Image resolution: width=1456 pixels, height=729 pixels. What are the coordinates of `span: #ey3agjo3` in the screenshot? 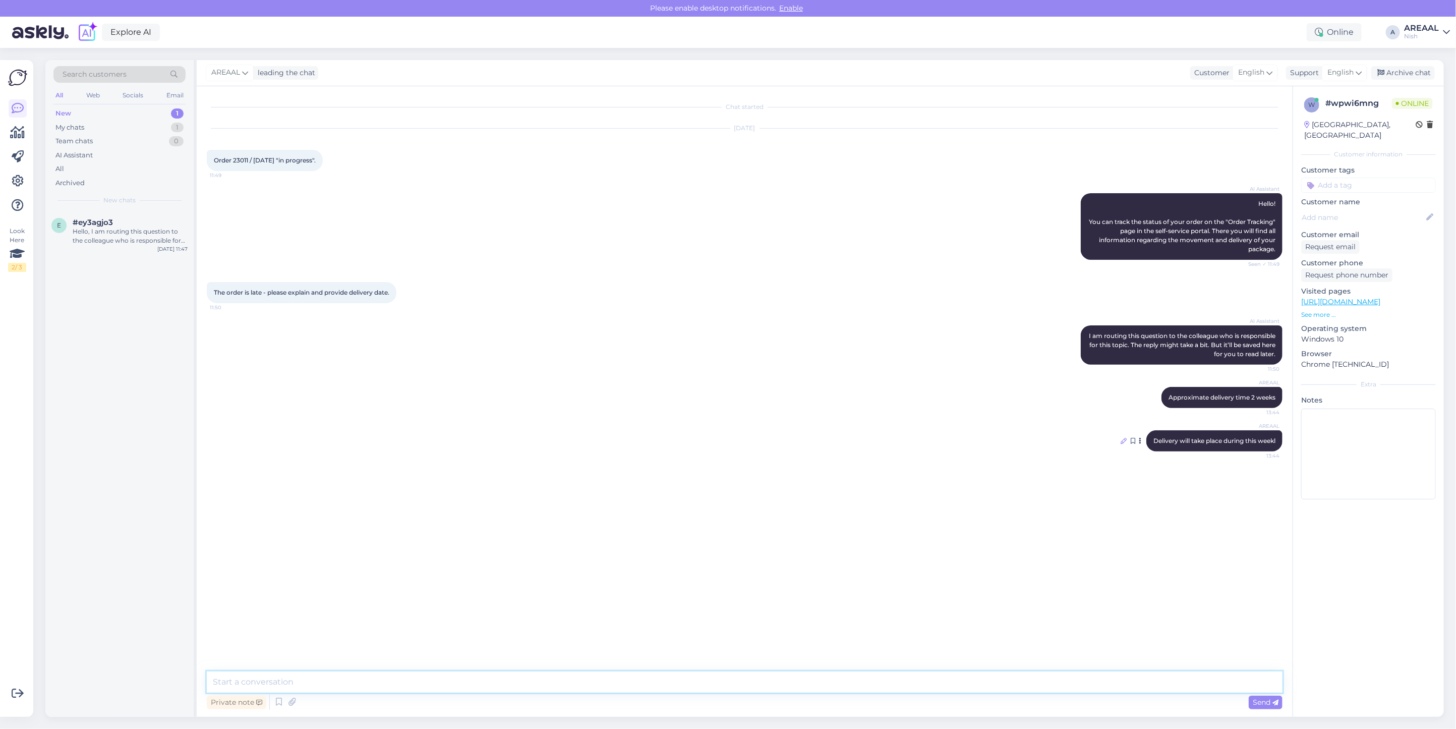 It's located at (93, 222).